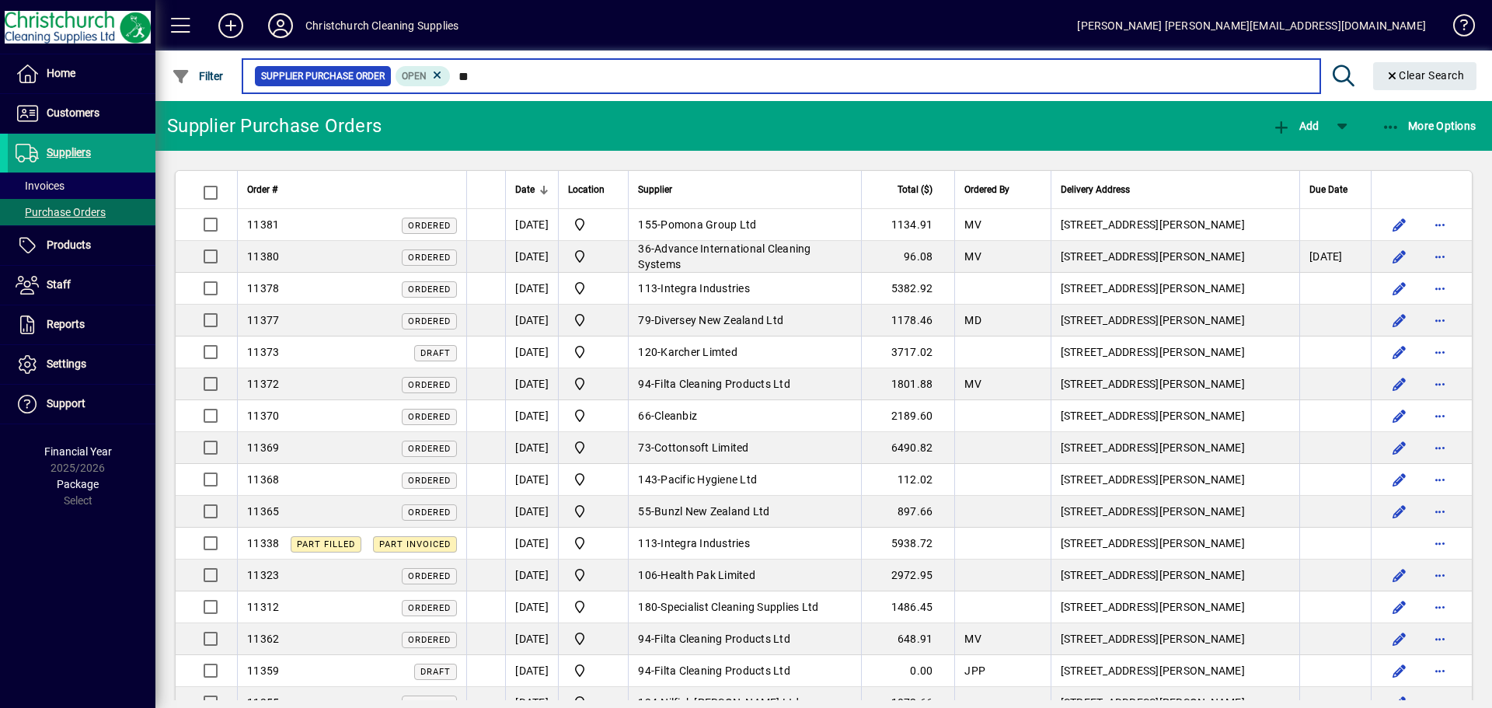 Image resolution: width=1492 pixels, height=708 pixels. What do you see at coordinates (908, 607) in the screenshot?
I see `td: 1486.45` at bounding box center [908, 607].